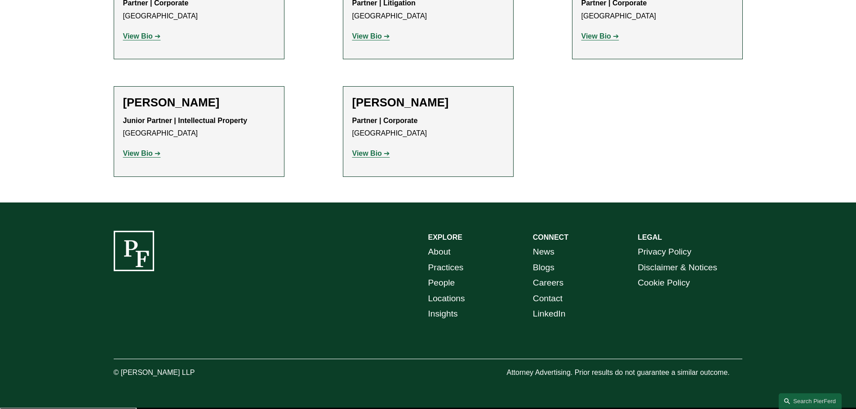 The image size is (856, 409). What do you see at coordinates (548, 299) in the screenshot?
I see `a: Contact` at bounding box center [548, 299].